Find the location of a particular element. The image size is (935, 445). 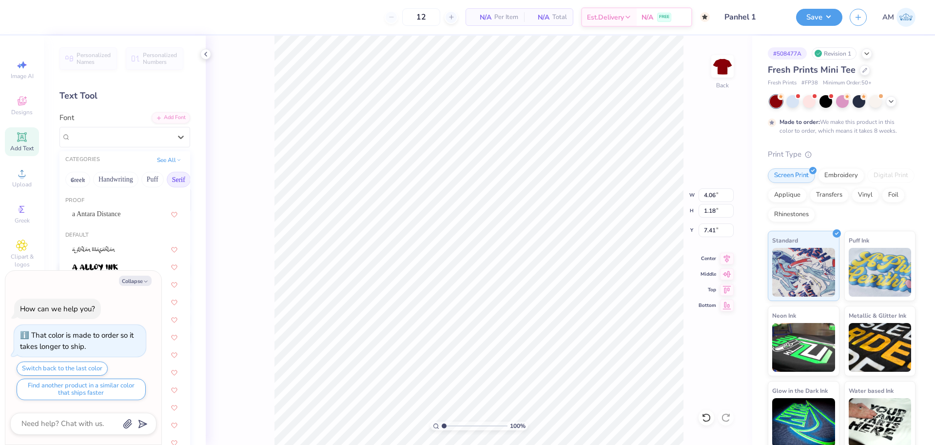

span: AM is located at coordinates (888, 17).